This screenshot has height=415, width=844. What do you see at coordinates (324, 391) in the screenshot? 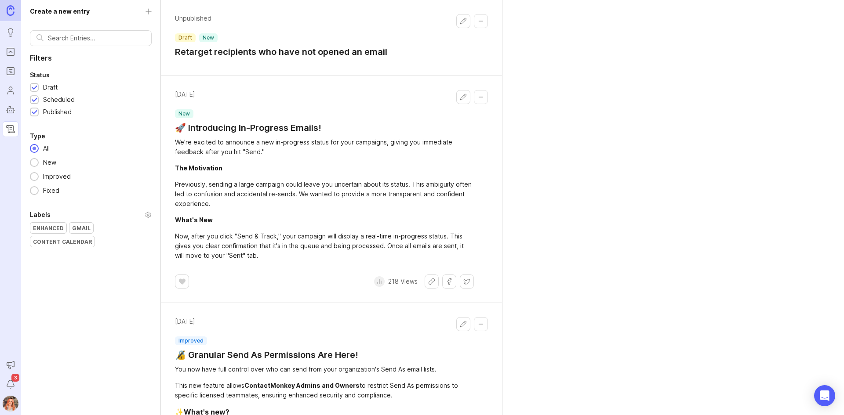
I see `div: This new feature allows to restrict Send As permissions to specific licensed teammates, ensuring ...` at bounding box center [324, 391].